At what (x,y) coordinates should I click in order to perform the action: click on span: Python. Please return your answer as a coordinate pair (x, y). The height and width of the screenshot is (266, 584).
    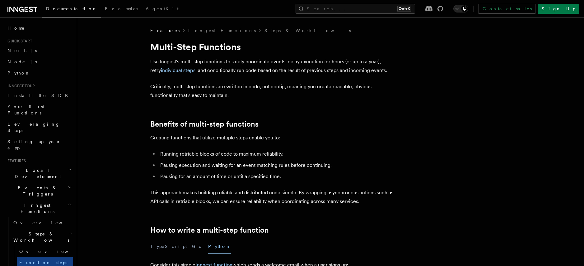
    Looking at the image, I should click on (19, 73).